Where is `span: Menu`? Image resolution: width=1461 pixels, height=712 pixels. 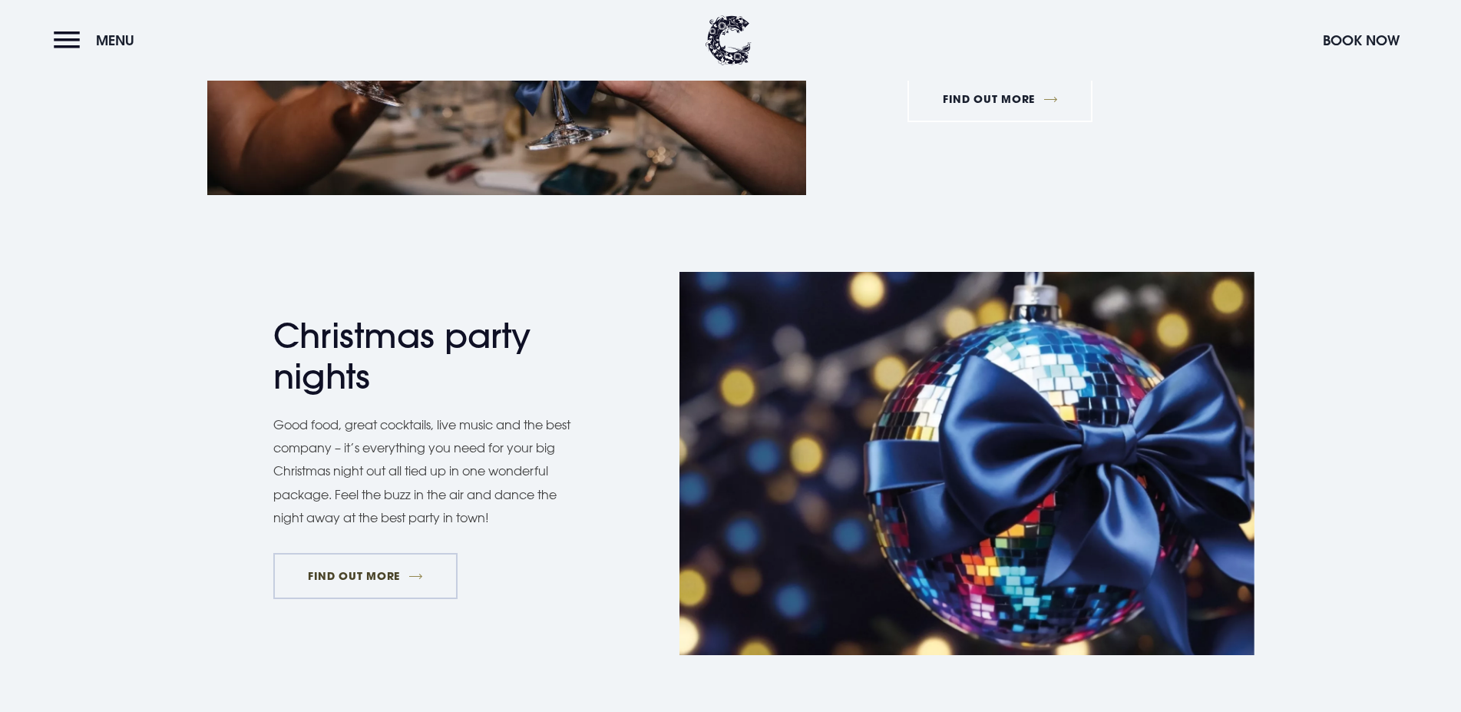 span: Menu is located at coordinates (115, 40).